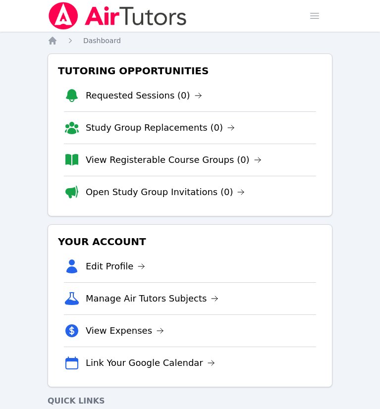 The image size is (380, 409). I want to click on h3: Tutoring Opportunities, so click(190, 71).